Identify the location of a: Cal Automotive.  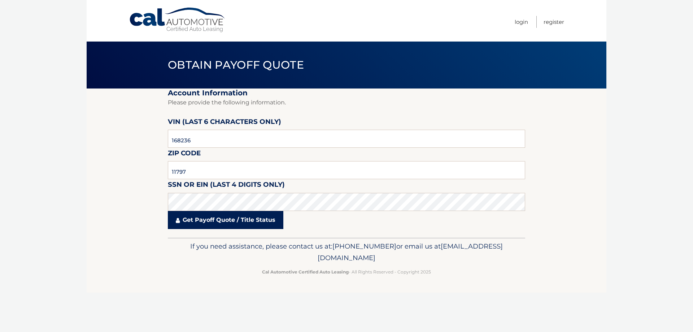
(178, 20).